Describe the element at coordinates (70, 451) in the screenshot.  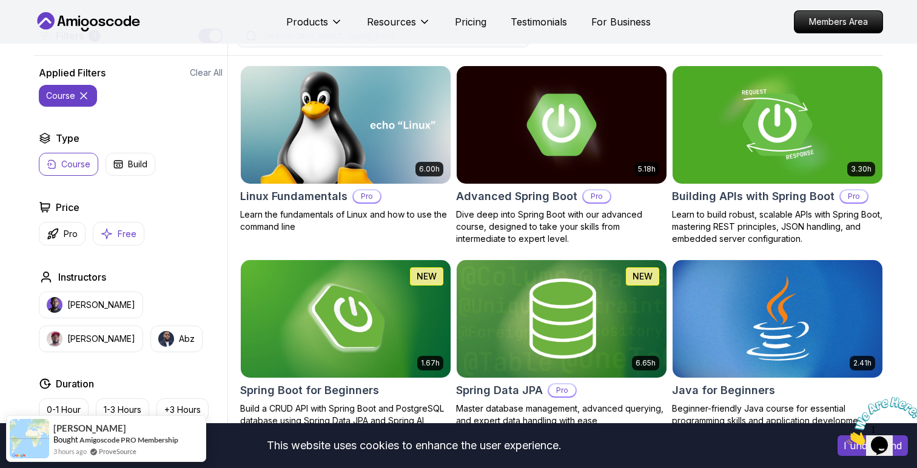
I see `span: 3 hours ago` at that location.